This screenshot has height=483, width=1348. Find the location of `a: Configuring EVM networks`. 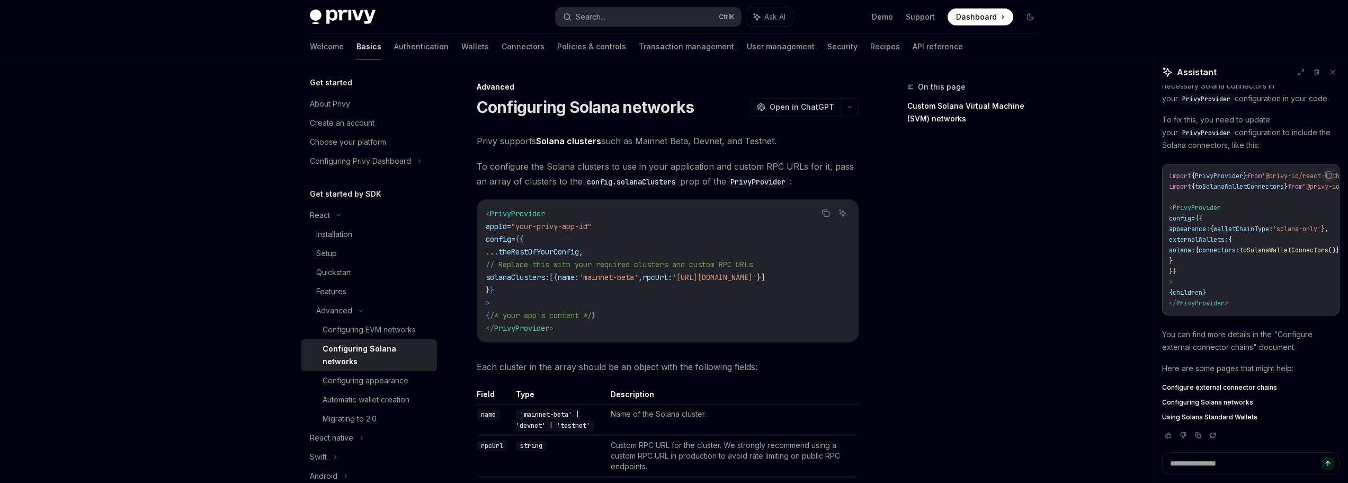

a: Configuring EVM networks is located at coordinates (369, 329).